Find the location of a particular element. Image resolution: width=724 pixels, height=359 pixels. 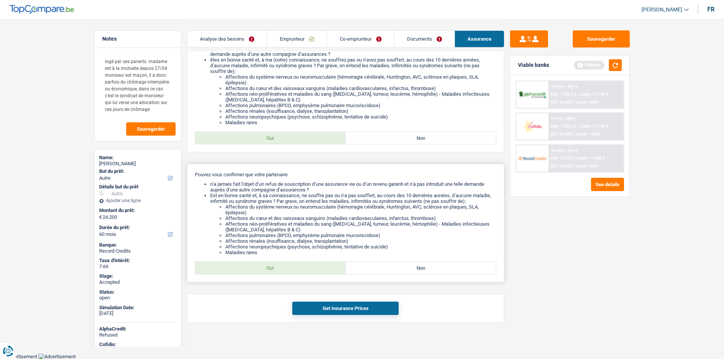

span: Limit: >1.506 € is located at coordinates (591, 158).